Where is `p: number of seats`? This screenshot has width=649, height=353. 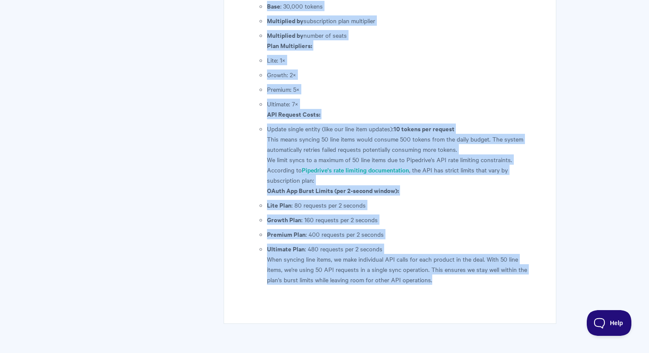
p: number of seats is located at coordinates (401, 35).